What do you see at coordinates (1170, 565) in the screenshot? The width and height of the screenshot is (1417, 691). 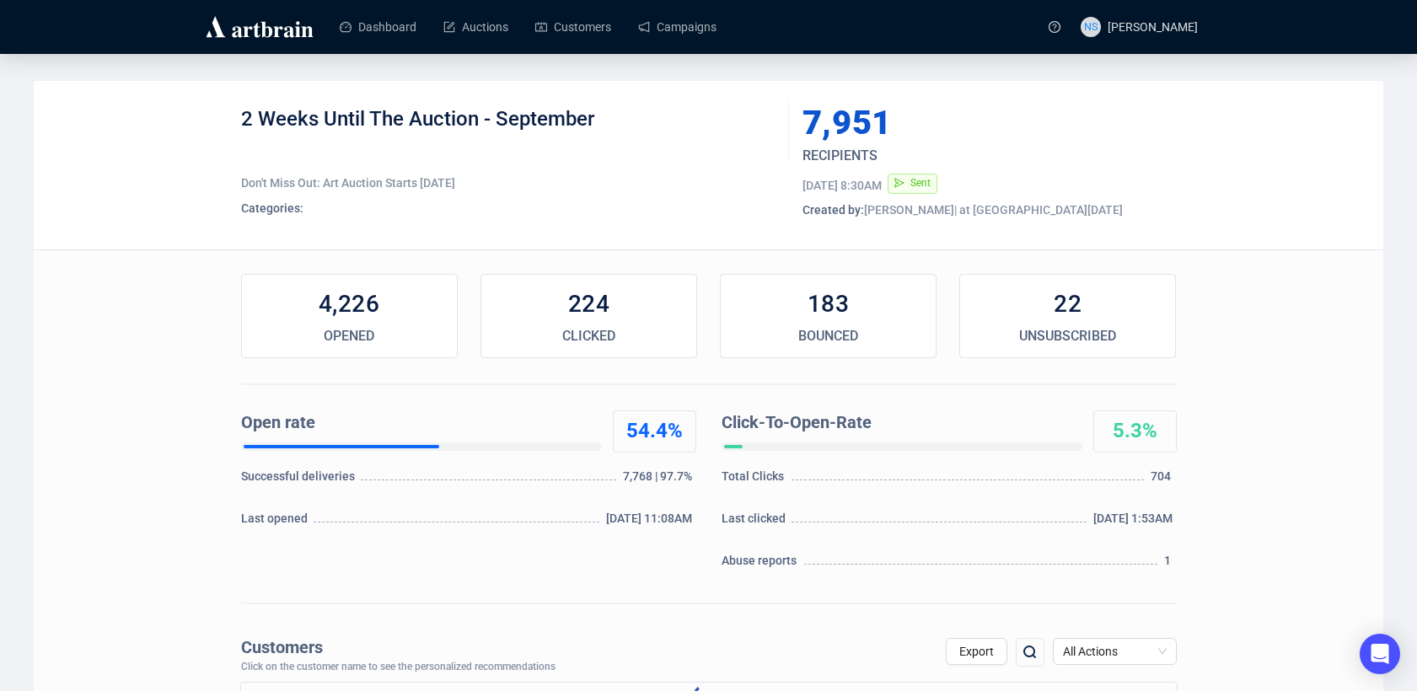 I see `div: 1` at bounding box center [1170, 565].